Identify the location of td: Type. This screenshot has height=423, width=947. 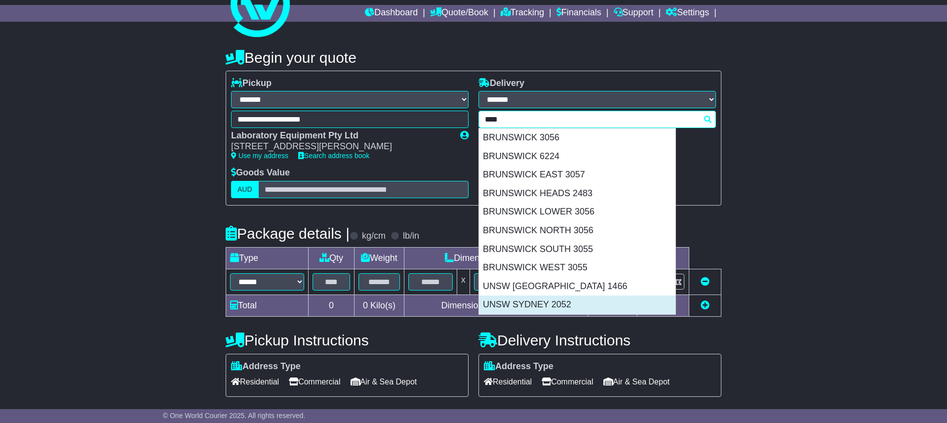
(267, 258).